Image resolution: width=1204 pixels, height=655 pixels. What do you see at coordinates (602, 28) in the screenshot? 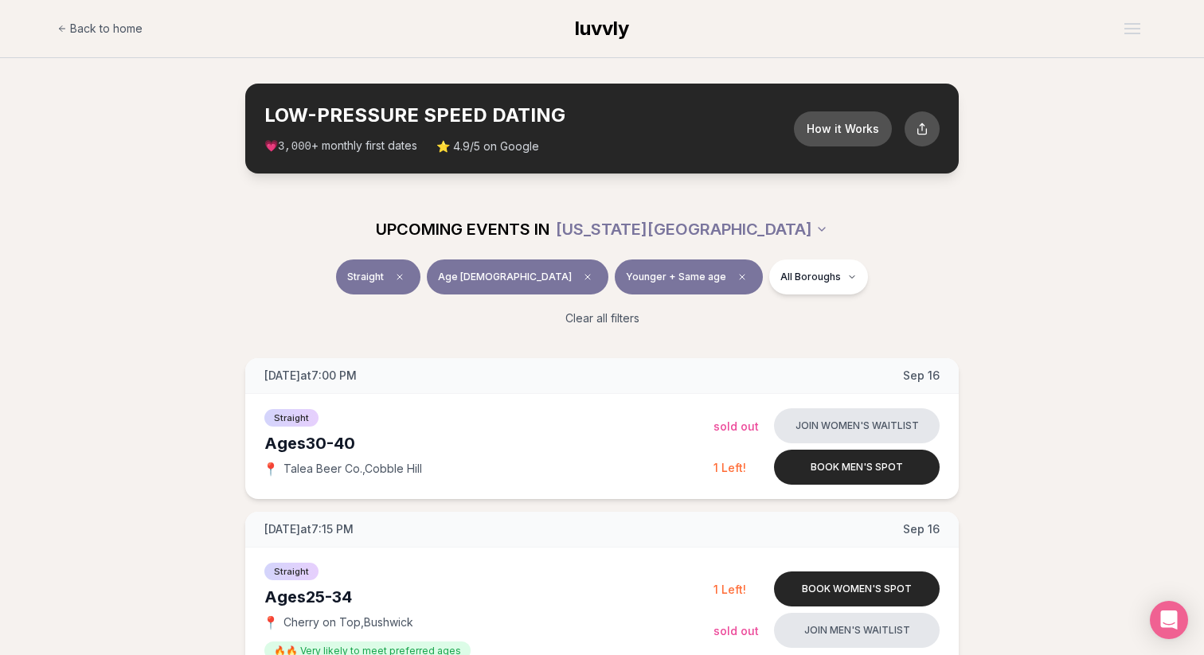
I see `span: luvvly` at bounding box center [602, 28].